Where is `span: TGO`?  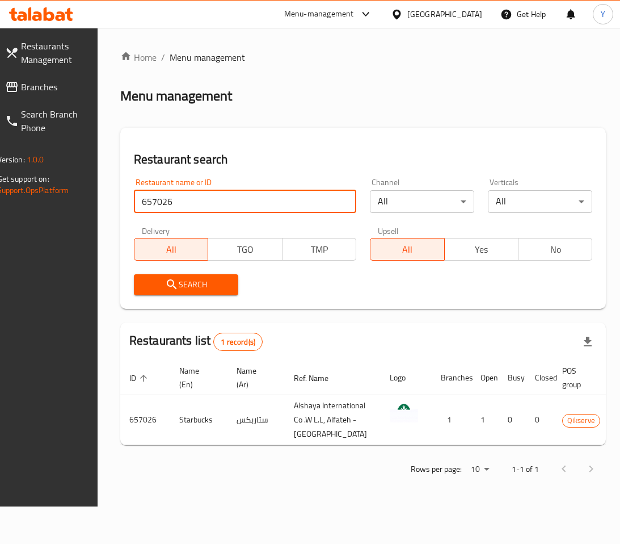
span: TGO is located at coordinates (245, 249).